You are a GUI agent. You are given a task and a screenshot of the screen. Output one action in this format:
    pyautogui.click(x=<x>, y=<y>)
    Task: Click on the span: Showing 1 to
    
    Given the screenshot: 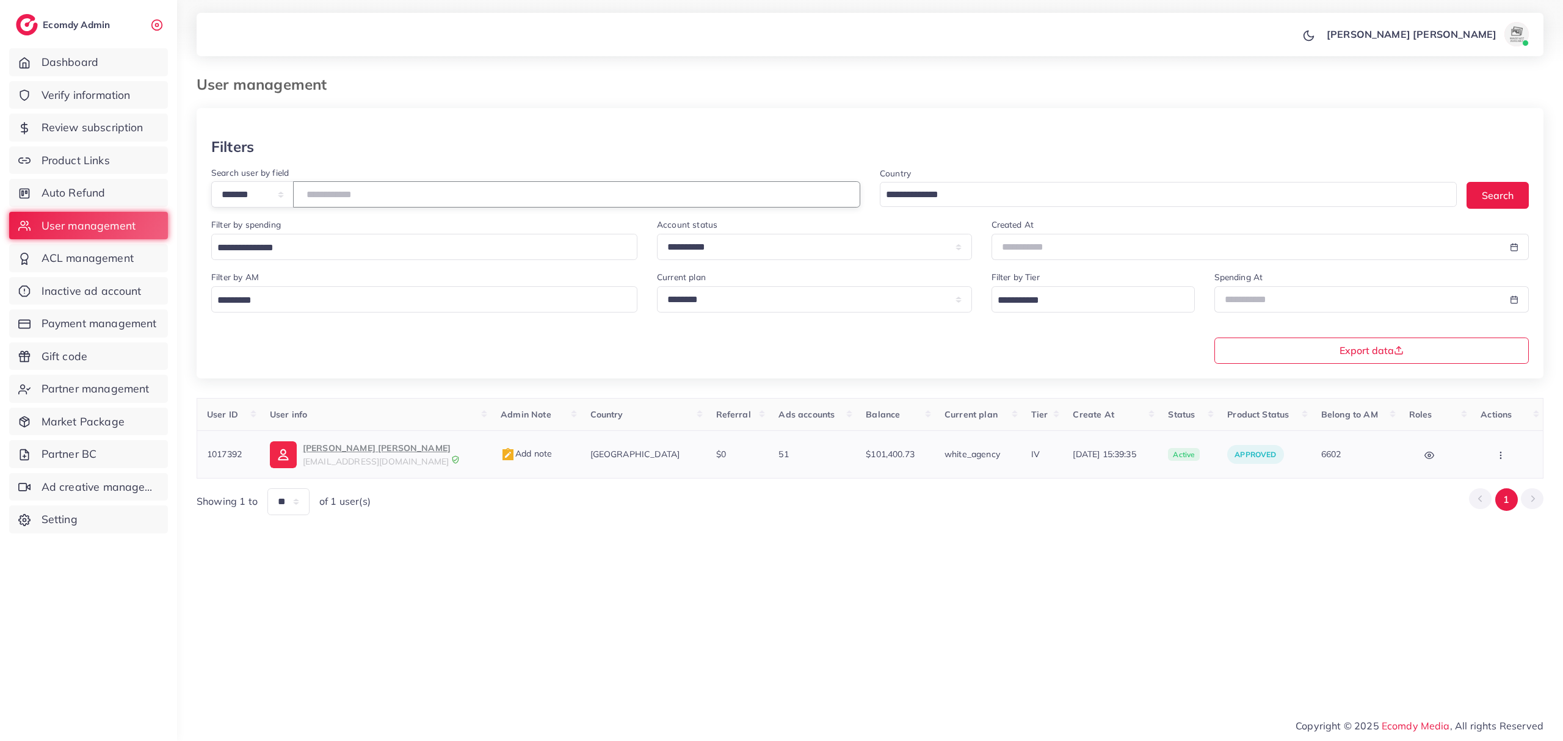 What is the action you would take?
    pyautogui.click(x=227, y=501)
    